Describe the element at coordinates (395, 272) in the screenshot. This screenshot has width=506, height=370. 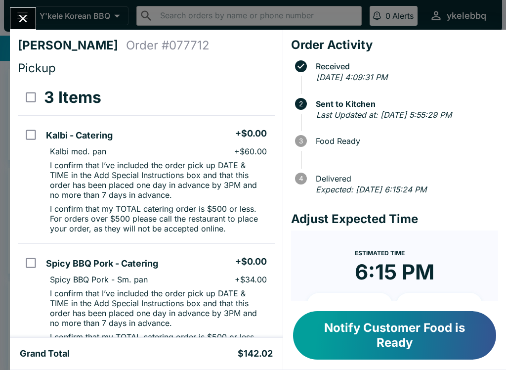
I see `time: 6:15 PM` at that location.